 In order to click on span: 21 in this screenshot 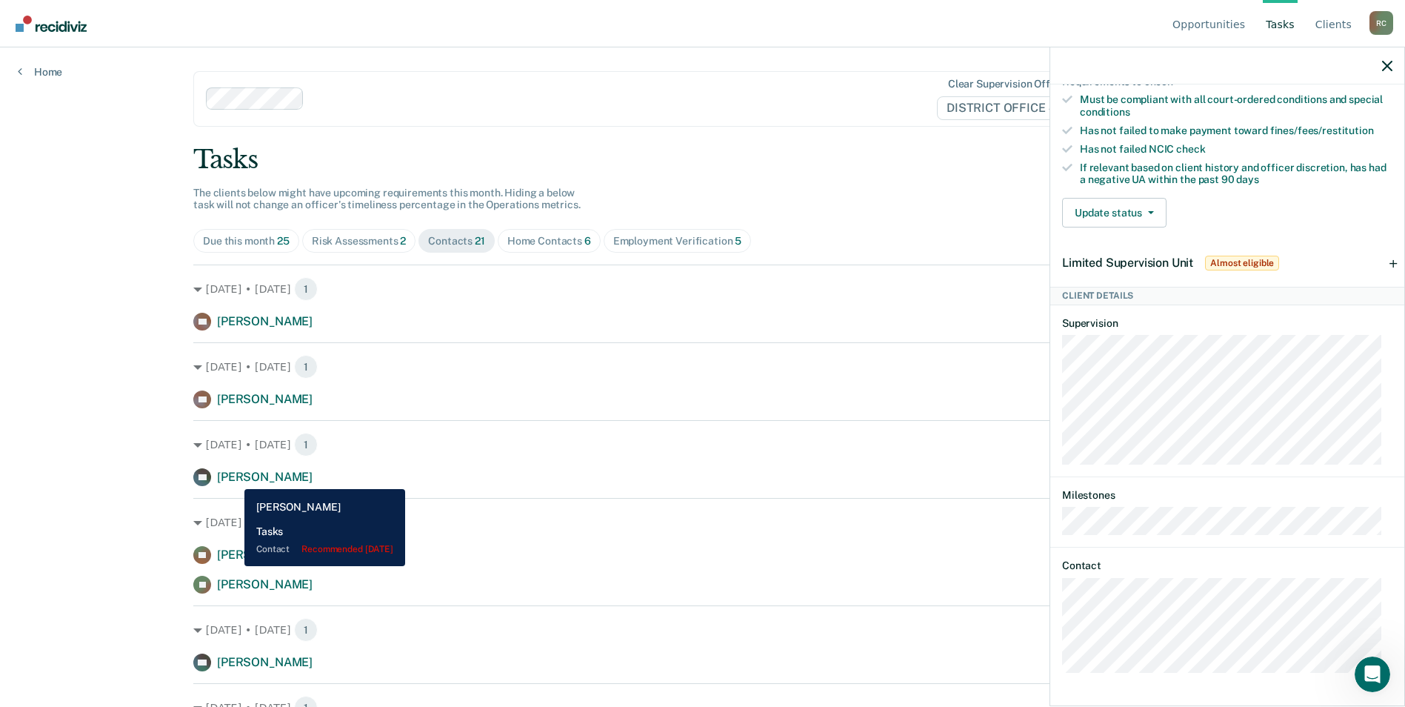, I will do `click(480, 241)`.